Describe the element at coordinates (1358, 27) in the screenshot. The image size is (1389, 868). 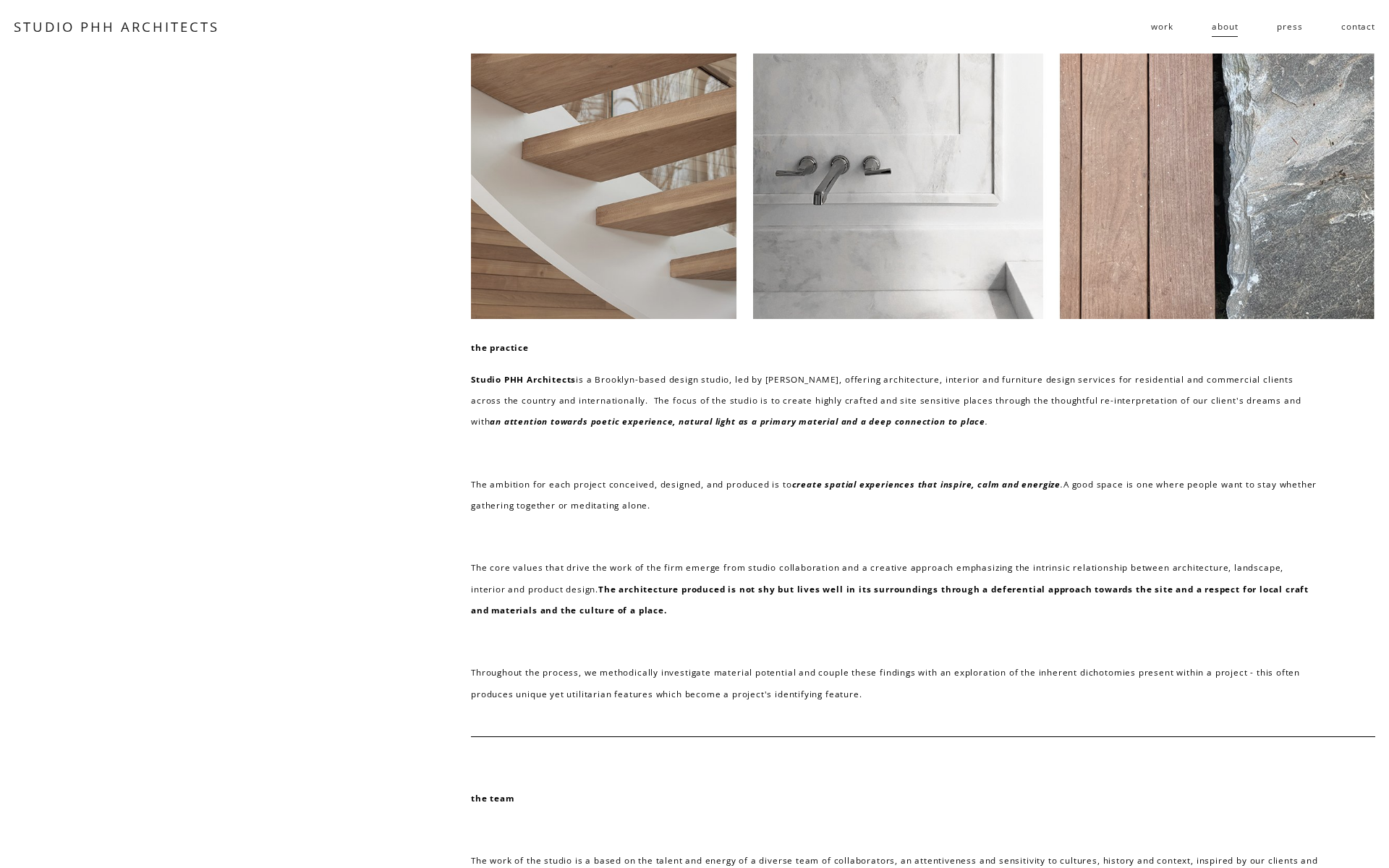
I see `a: contact` at that location.